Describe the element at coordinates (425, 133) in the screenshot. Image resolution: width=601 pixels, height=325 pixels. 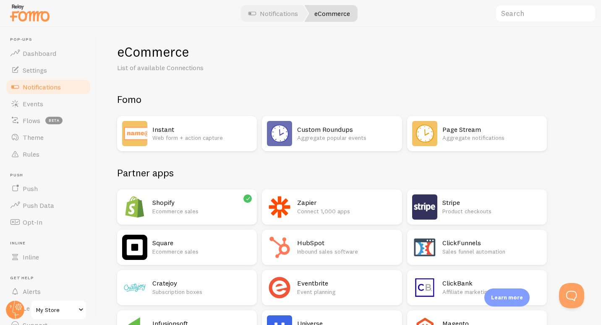
I see `img: Page Stream` at that location.